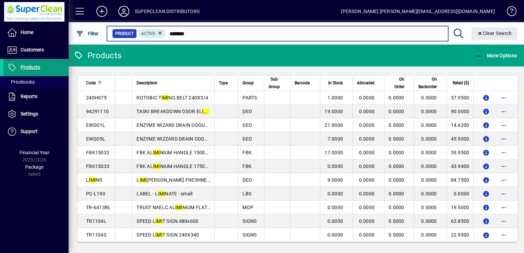  What do you see at coordinates (148, 34) in the screenshot?
I see `span: Active` at bounding box center [148, 34].